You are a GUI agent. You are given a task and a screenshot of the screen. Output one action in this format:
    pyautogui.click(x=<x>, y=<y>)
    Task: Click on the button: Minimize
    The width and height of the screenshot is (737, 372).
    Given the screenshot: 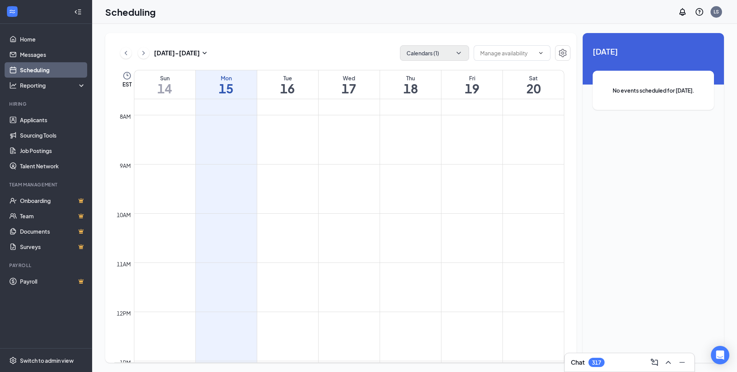 What is the action you would take?
    pyautogui.click(x=682, y=362)
    